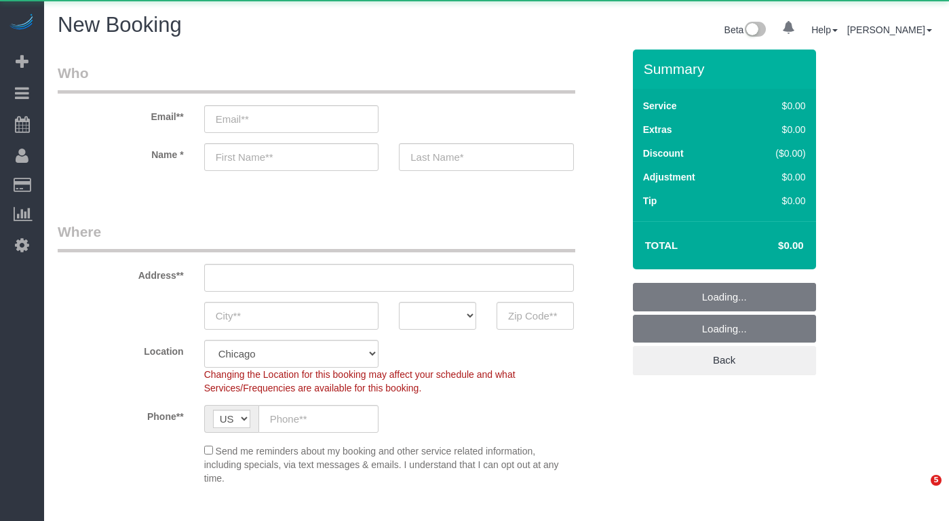  I want to click on label: Discount, so click(663, 153).